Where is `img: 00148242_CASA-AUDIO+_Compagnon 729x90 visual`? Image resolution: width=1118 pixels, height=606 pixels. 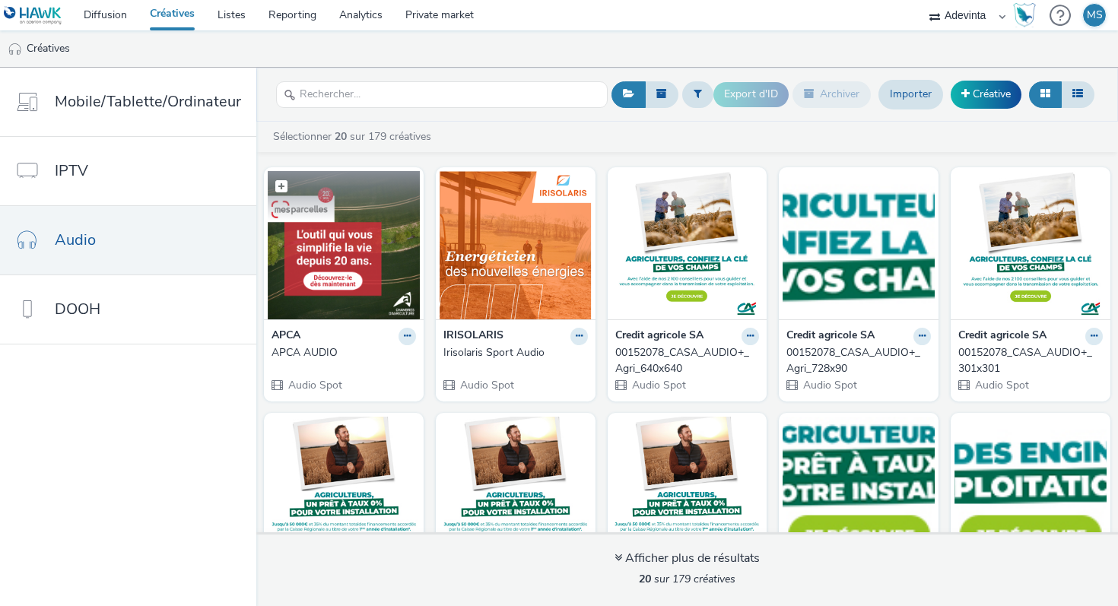 img: 00148242_CASA-AUDIO+_Compagnon 729x90 visual is located at coordinates (859, 491).